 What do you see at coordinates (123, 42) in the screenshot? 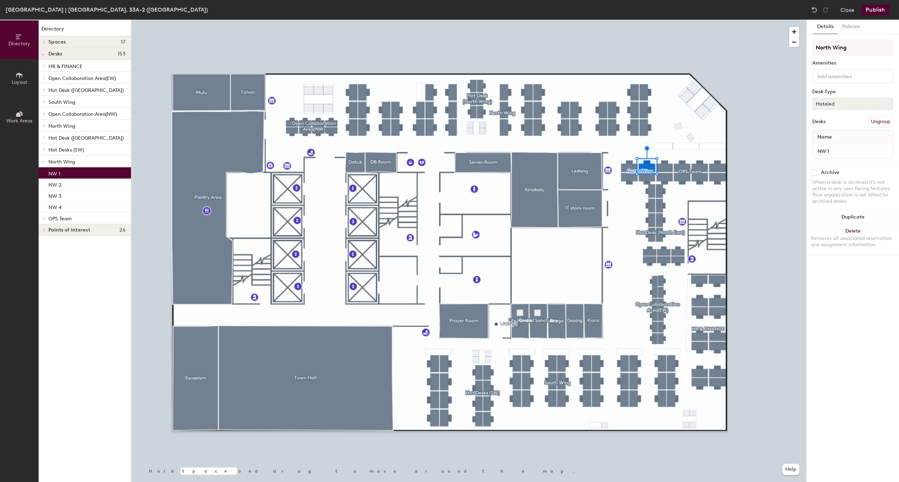
I see `span: 17` at bounding box center [123, 42].